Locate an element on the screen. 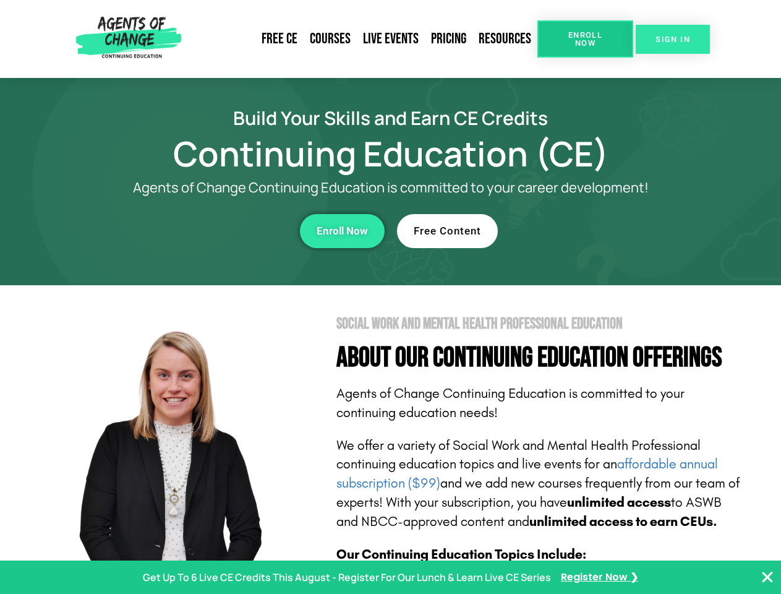 The image size is (781, 594). h4: About Our Continuing Education Offerings is located at coordinates (540, 357).